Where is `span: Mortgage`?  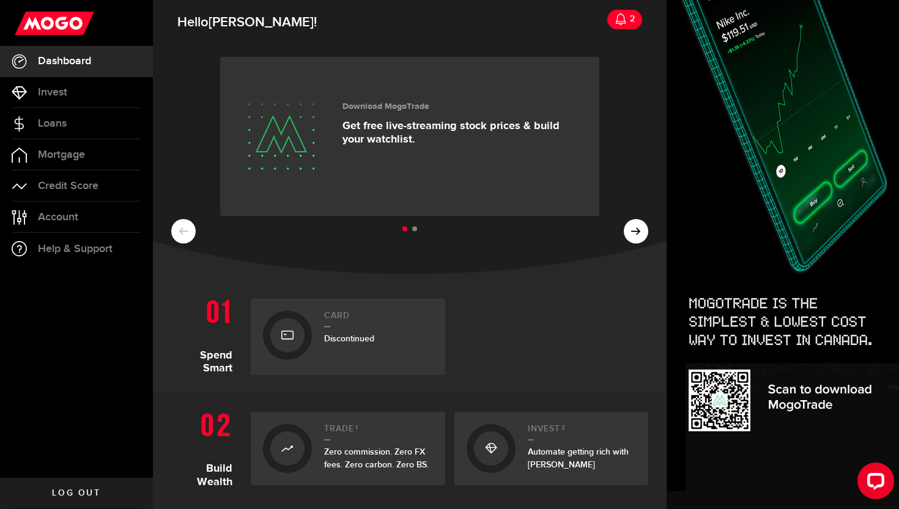 span: Mortgage is located at coordinates (61, 155).